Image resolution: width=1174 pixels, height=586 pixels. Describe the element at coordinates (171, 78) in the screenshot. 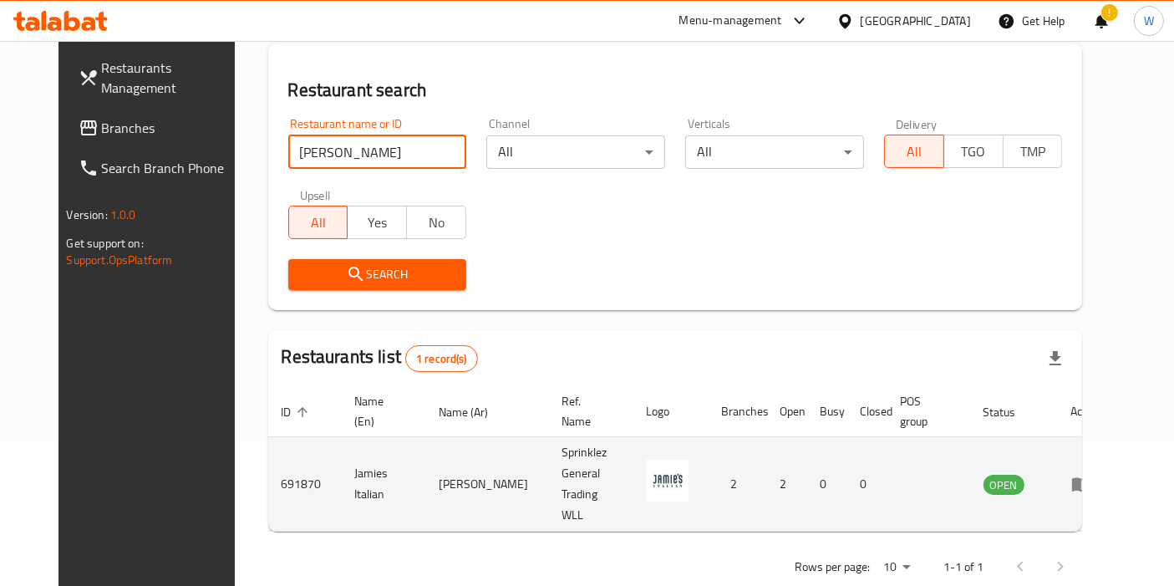

I see `span: Restaurants Management` at that location.